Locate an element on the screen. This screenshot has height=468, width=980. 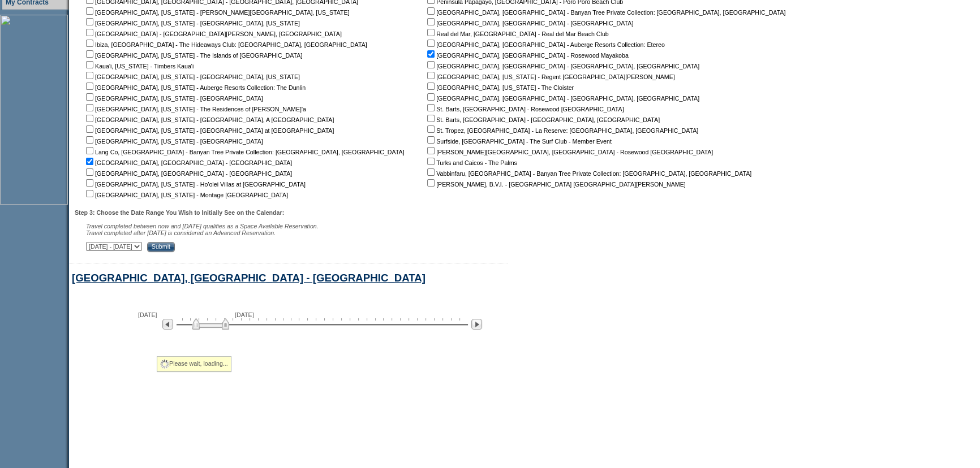
img: spinner2.gif is located at coordinates (165, 364).